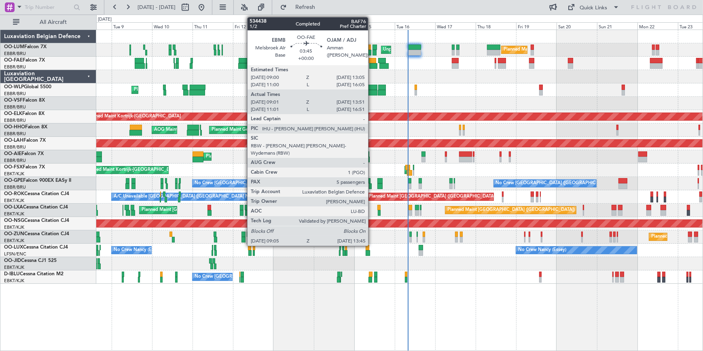  Describe the element at coordinates (593, 8) in the screenshot. I see `div: Quick Links` at that location.